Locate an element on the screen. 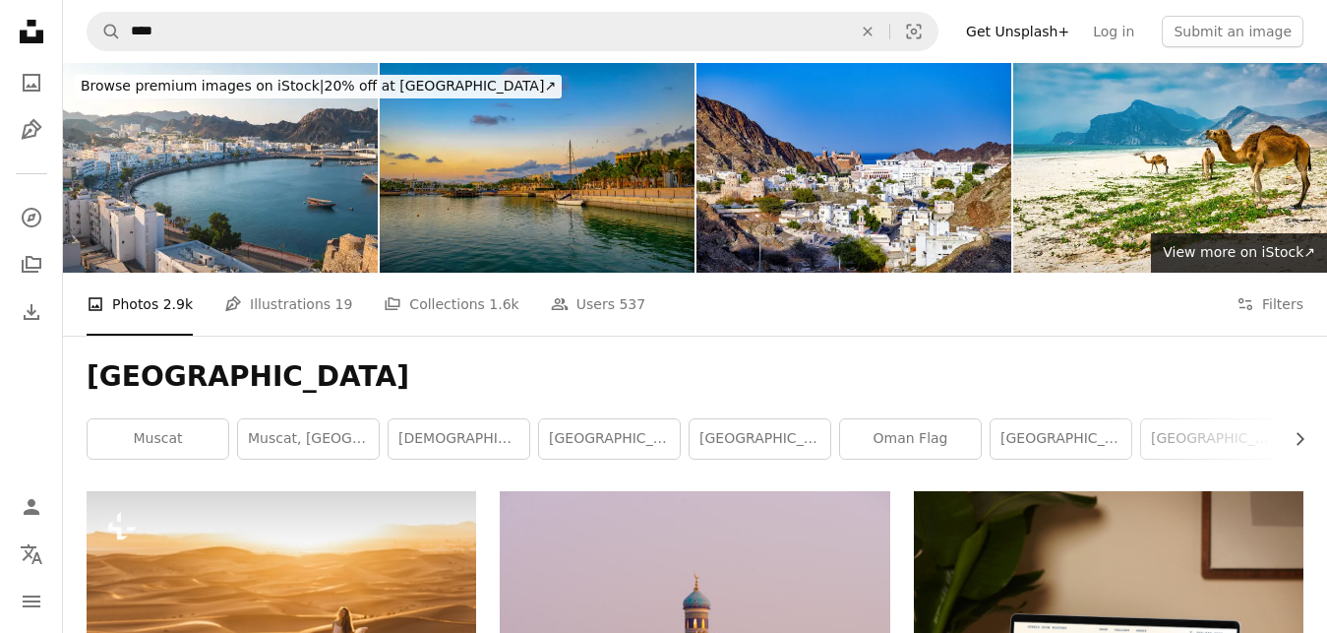 Image resolution: width=1327 pixels, height=633 pixels. a: View more on iStock↗ is located at coordinates (1239, 253).